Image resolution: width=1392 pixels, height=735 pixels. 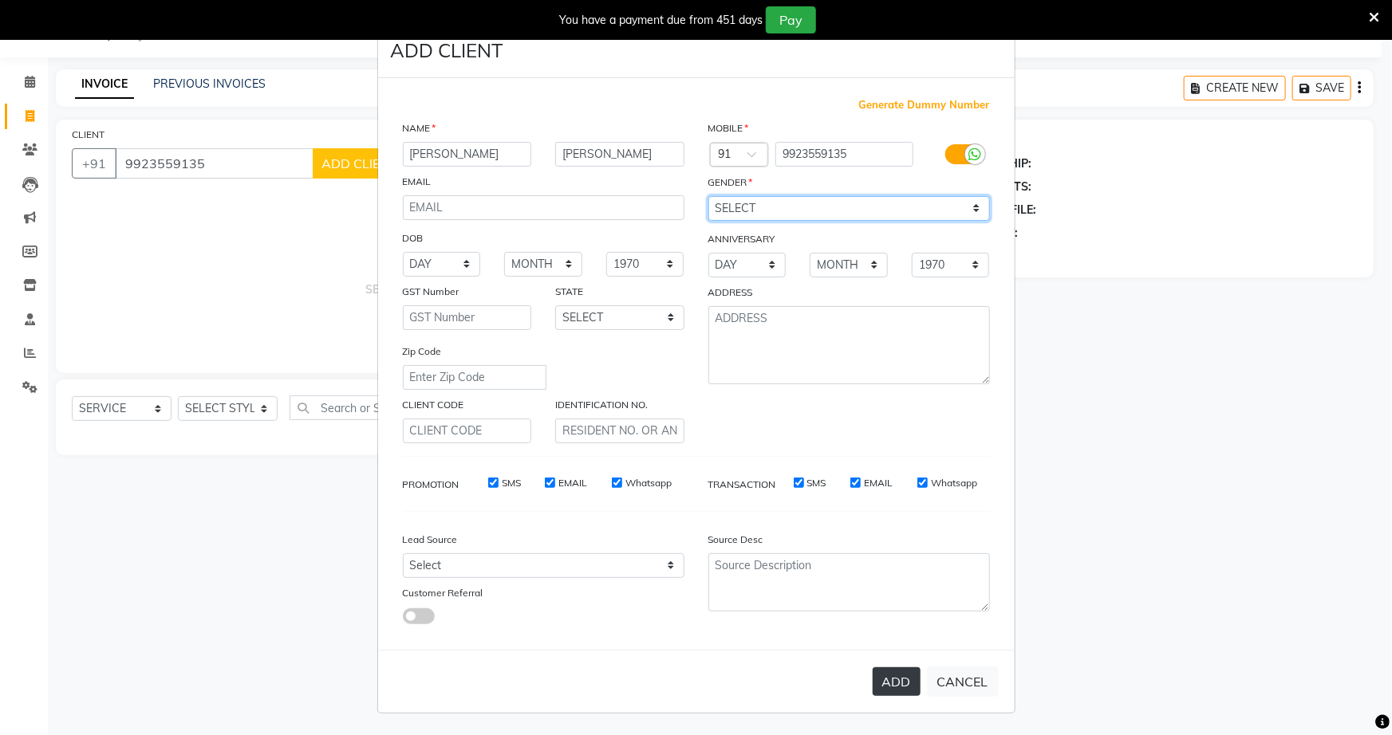 I want to click on button: CANCEL, so click(x=963, y=682).